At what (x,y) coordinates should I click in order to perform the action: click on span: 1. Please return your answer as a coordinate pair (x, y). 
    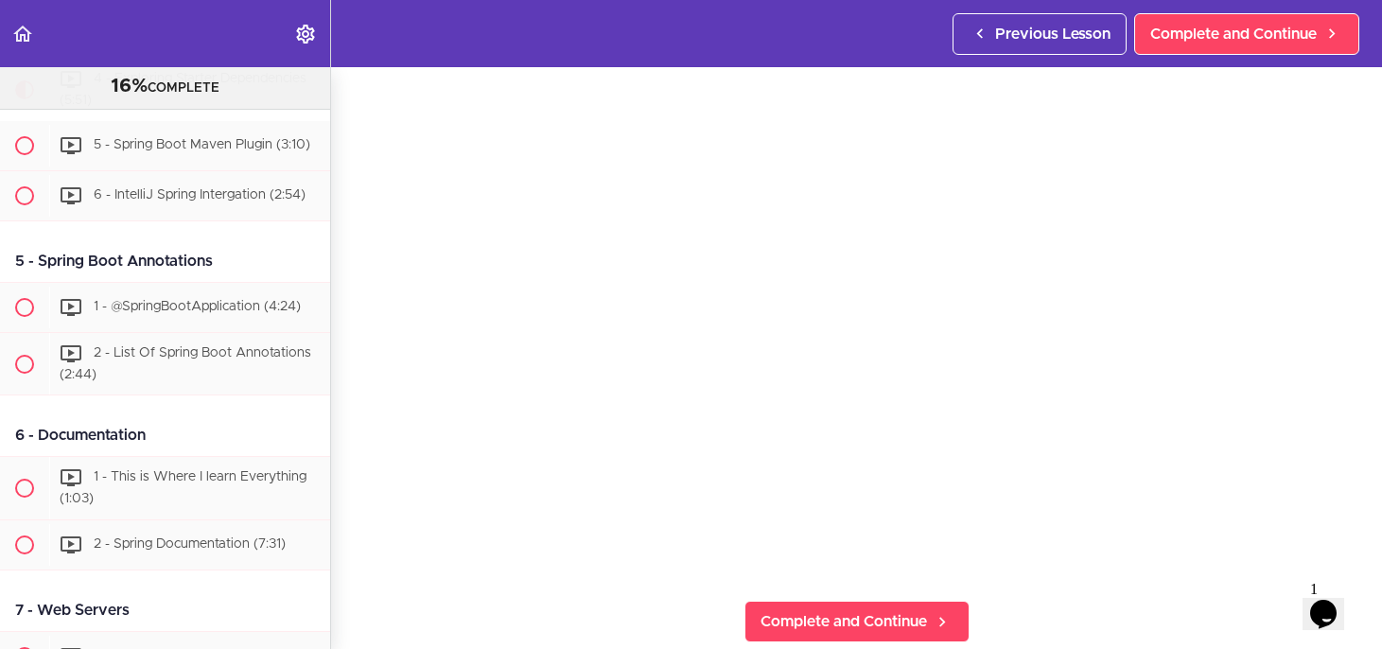
    Looking at the image, I should click on (11, 15).